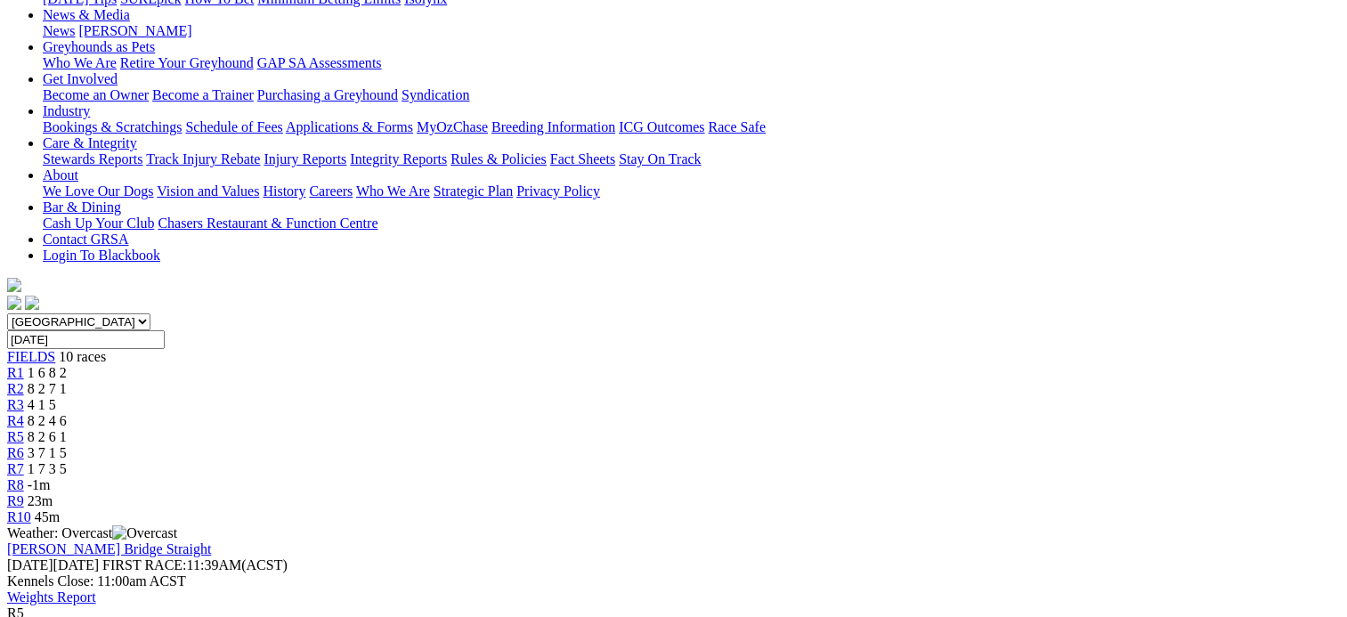 This screenshot has height=617, width=1347. Describe the element at coordinates (15, 484) in the screenshot. I see `a: R8` at that location.